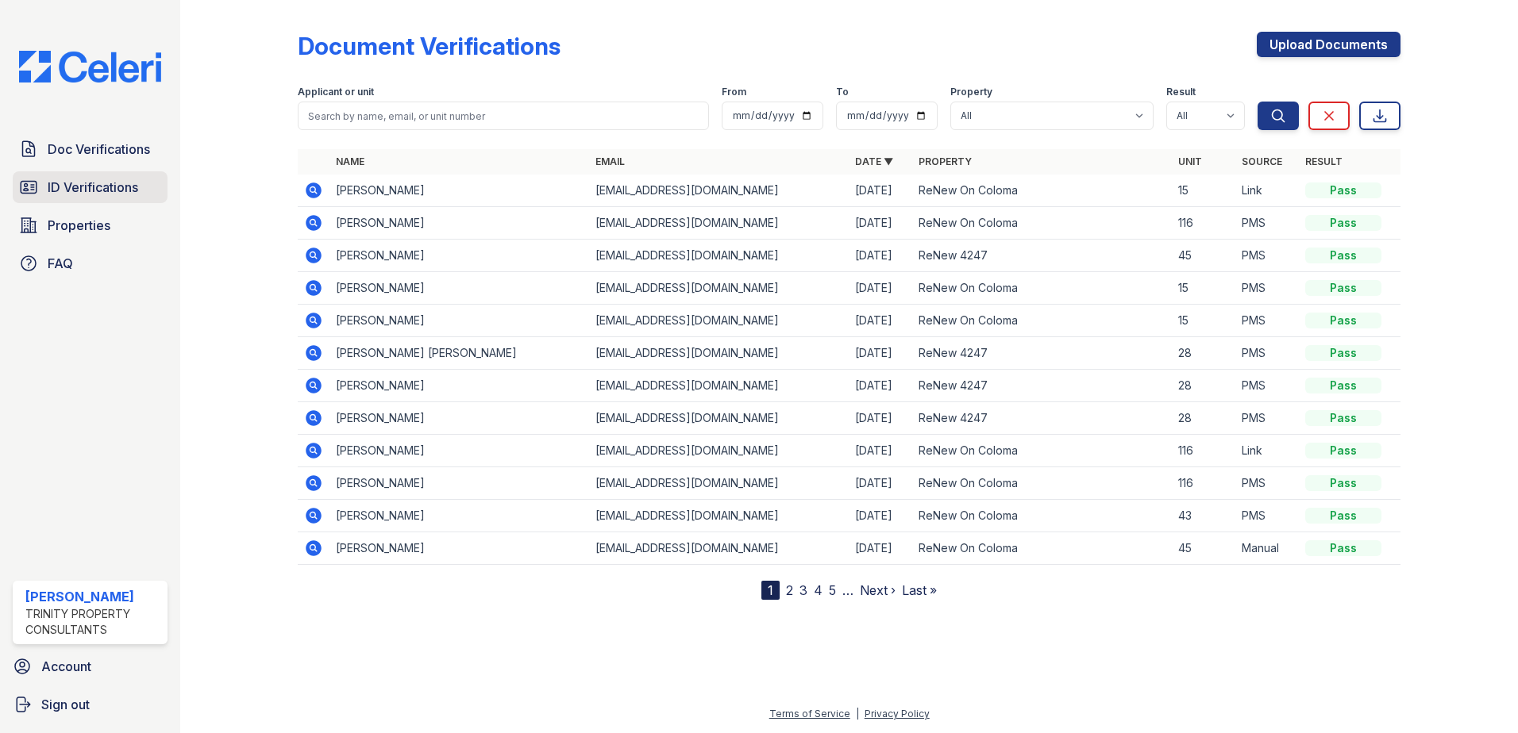  Describe the element at coordinates (610, 161) in the screenshot. I see `a: Email` at that location.